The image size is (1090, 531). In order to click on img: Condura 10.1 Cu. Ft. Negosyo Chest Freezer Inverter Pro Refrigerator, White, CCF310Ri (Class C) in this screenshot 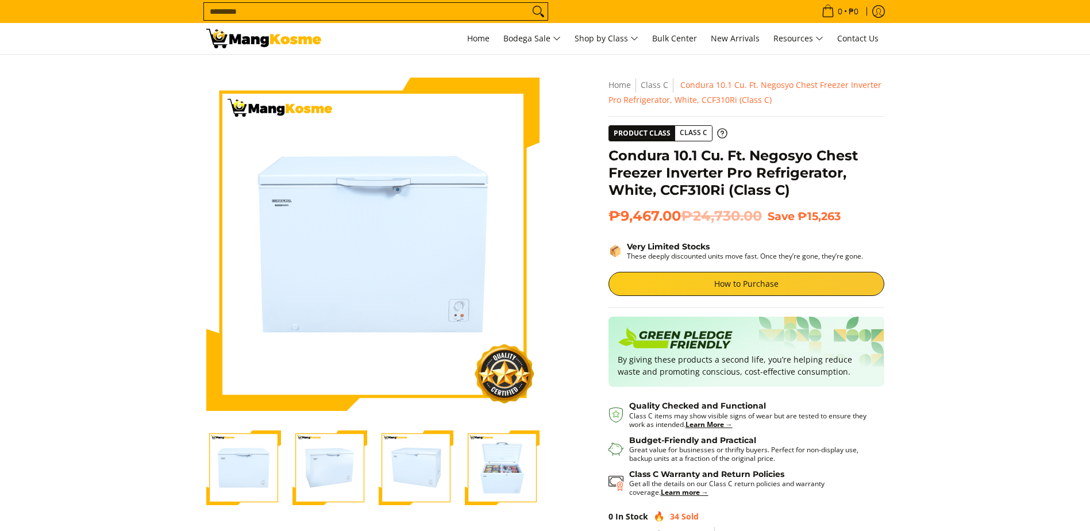, I will do `click(373, 244)`.